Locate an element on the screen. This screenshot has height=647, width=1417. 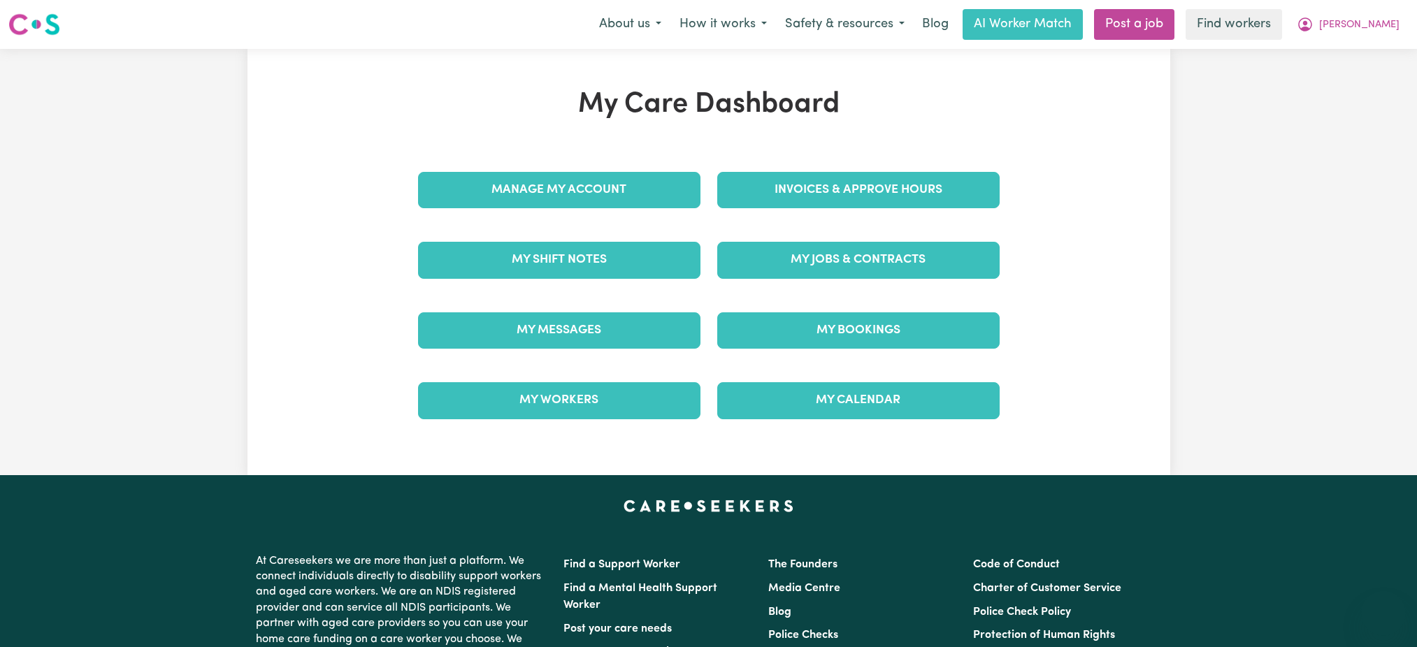
a: Police Check Policy is located at coordinates (1022, 612).